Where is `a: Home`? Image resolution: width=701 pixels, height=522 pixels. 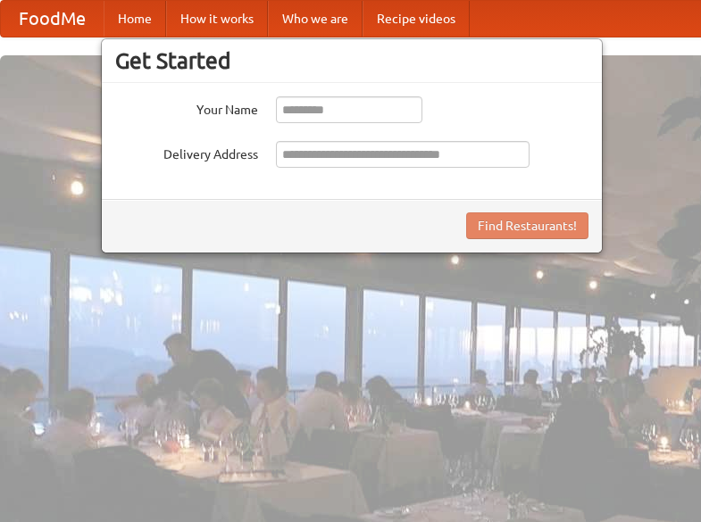
a: Home is located at coordinates (135, 19).